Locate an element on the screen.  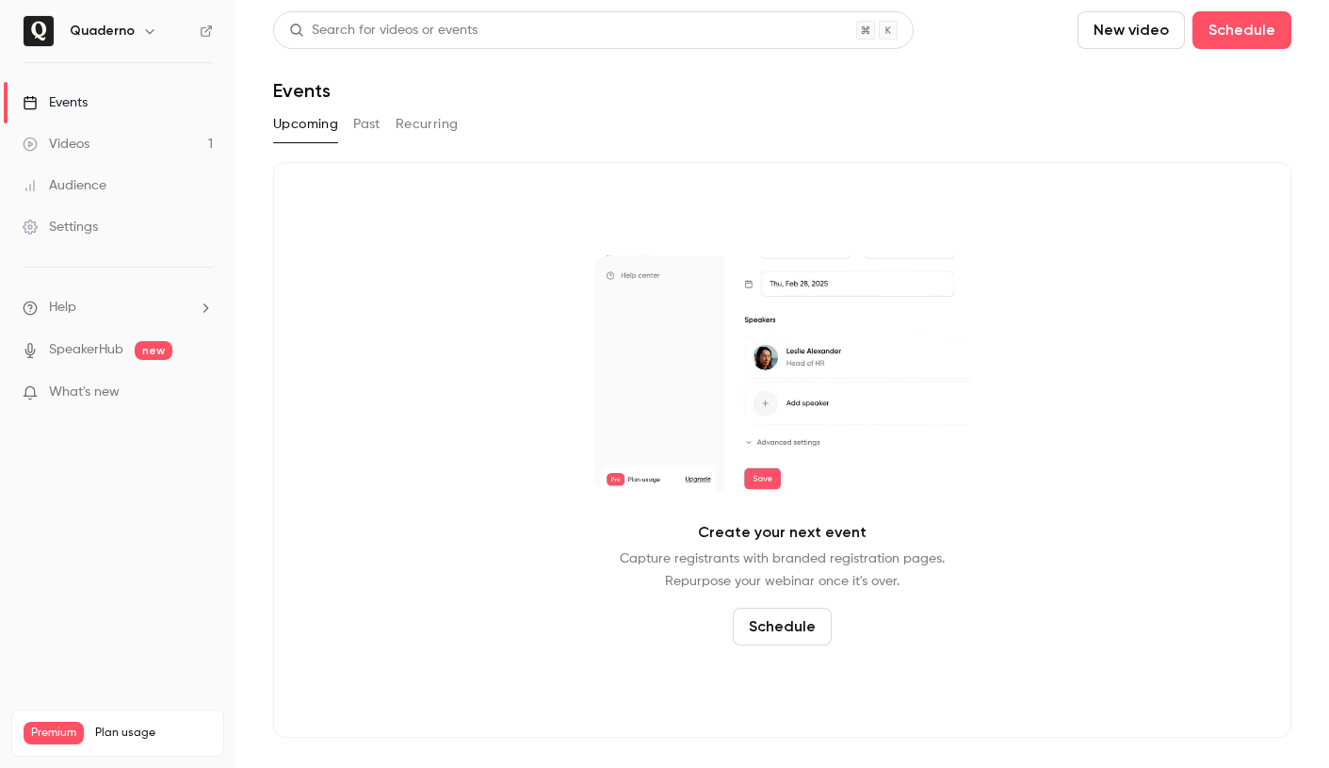
p: Create your next event is located at coordinates (782, 532).